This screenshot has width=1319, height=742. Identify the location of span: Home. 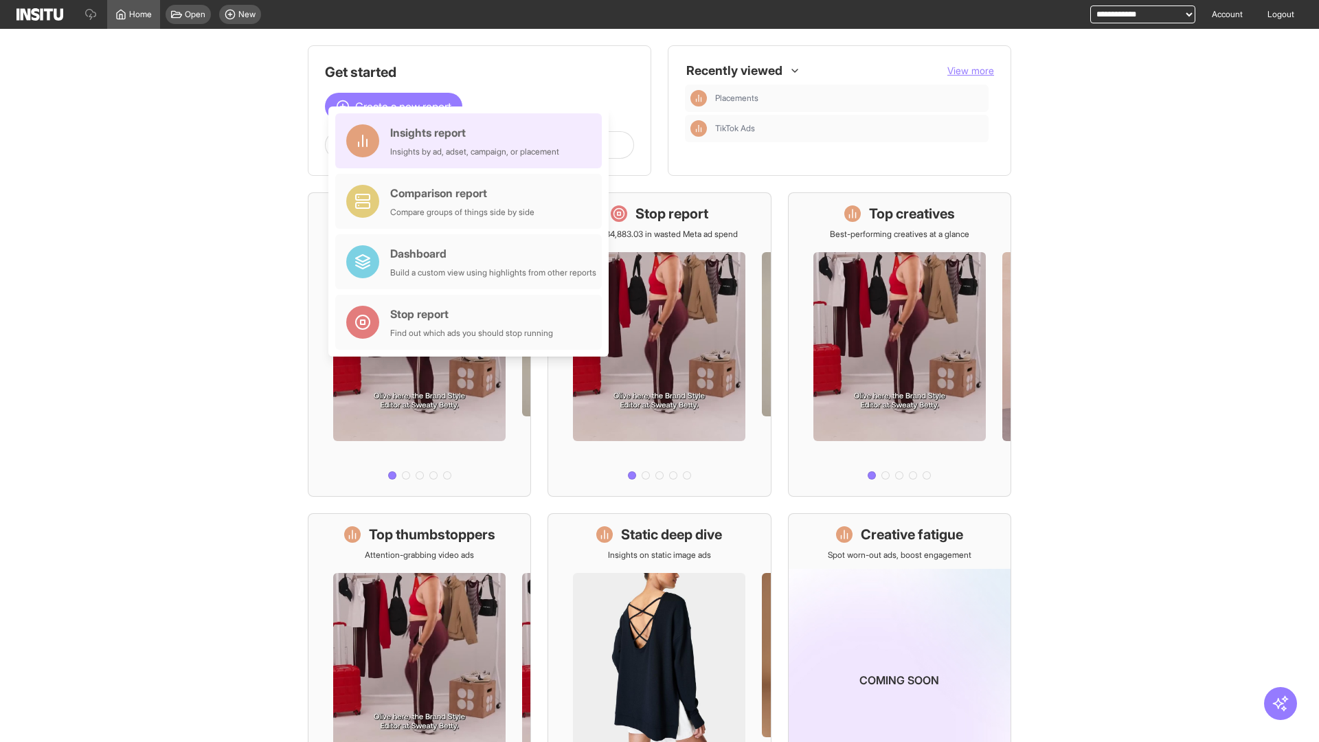
(140, 14).